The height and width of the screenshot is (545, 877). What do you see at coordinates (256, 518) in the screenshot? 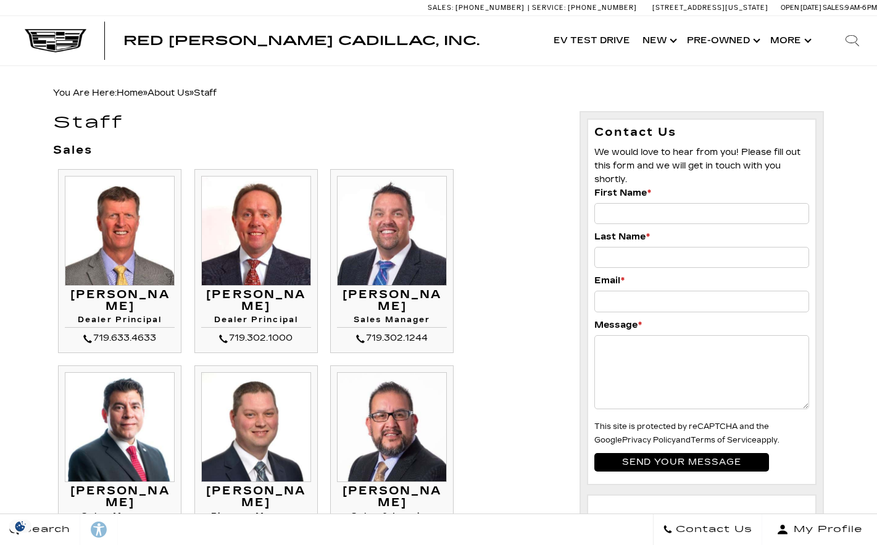
I see `h4: Finance Manager` at bounding box center [256, 518].